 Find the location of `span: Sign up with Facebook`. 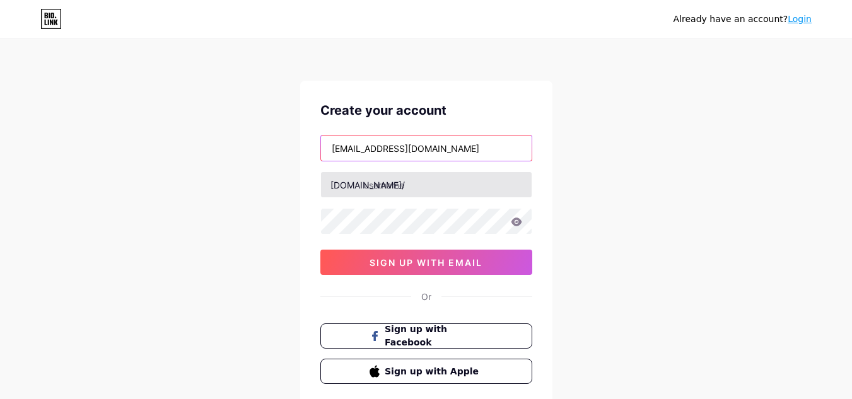

span: Sign up with Facebook is located at coordinates (433, 336).